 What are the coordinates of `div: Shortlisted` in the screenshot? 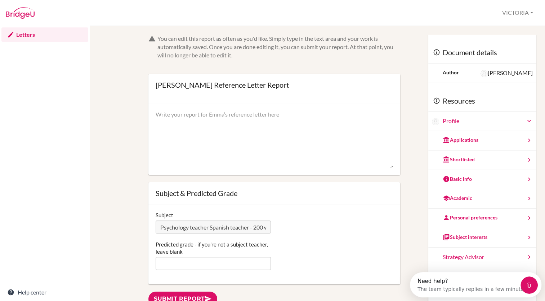 It's located at (459, 159).